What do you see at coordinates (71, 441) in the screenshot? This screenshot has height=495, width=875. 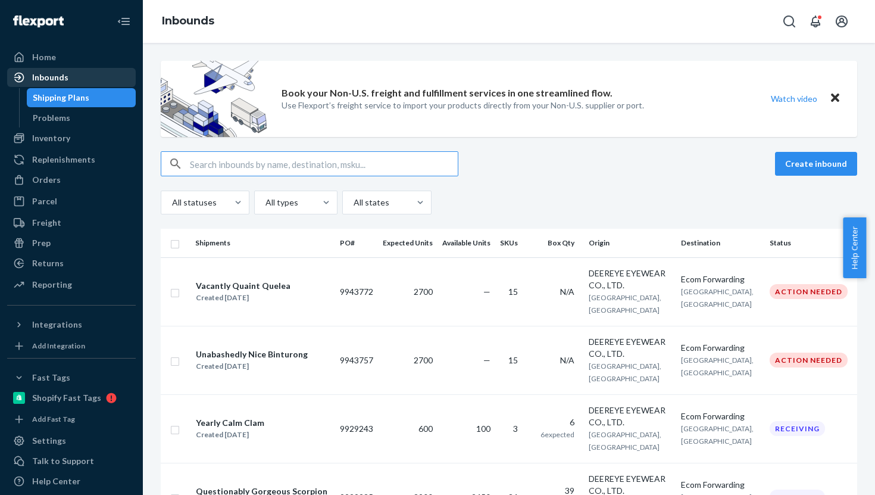 I see `a: Settings` at bounding box center [71, 441].